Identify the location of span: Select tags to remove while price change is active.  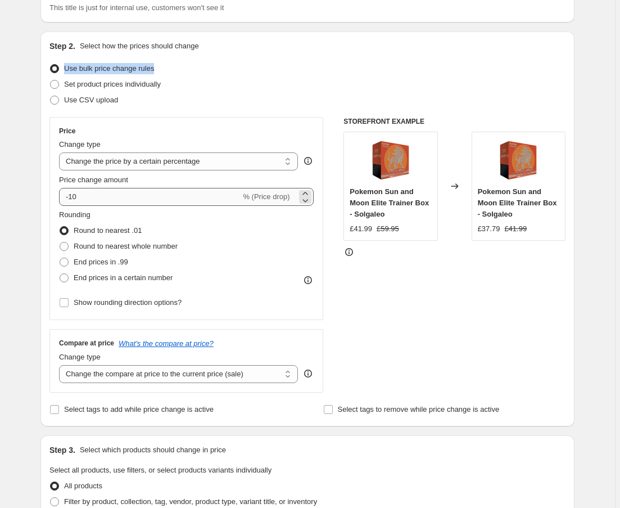
(419, 409).